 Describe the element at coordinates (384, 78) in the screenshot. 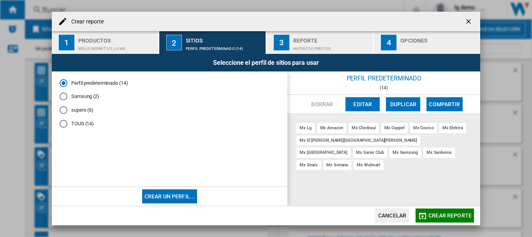

I see `div: Perfil predeterminado` at that location.